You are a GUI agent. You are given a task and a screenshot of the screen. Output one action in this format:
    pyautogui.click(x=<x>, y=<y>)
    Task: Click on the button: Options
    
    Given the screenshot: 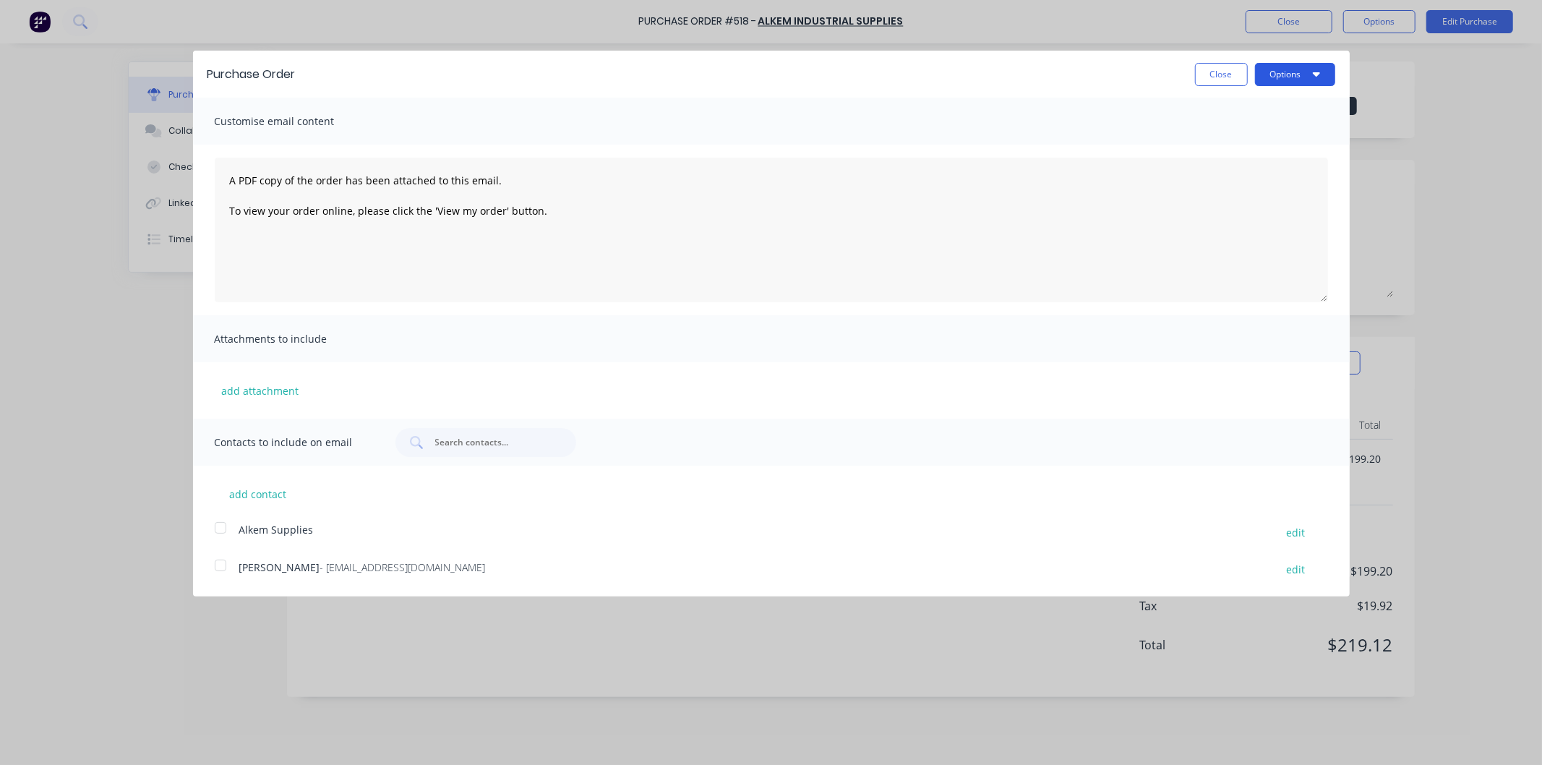 What is the action you would take?
    pyautogui.click(x=1295, y=74)
    